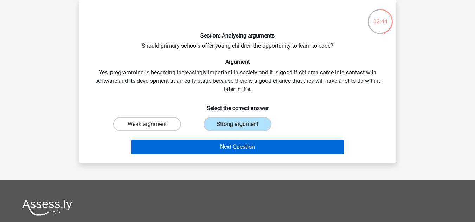 Image resolution: width=475 pixels, height=222 pixels. I want to click on div: 02:44, so click(380, 17).